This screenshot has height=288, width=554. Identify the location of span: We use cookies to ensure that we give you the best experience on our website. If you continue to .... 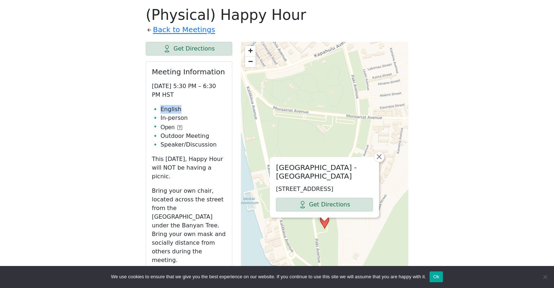
(269, 277).